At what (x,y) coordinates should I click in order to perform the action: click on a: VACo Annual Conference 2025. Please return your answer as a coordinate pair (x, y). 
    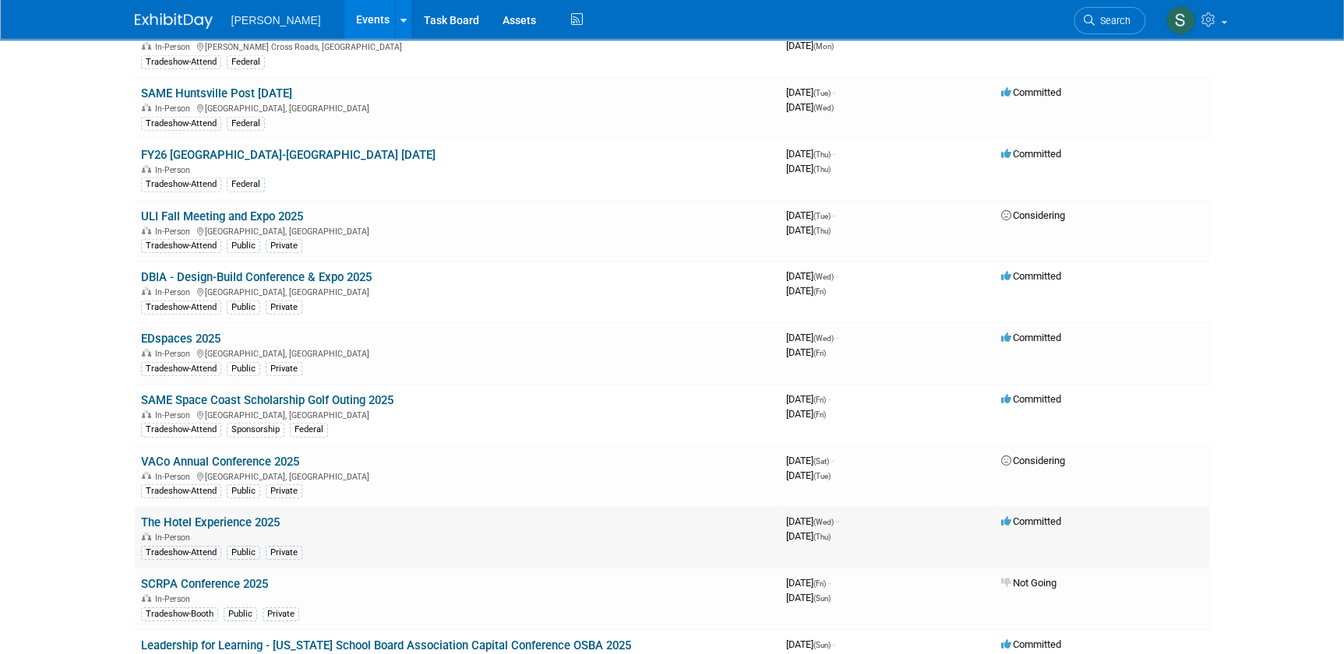
    Looking at the image, I should click on (220, 462).